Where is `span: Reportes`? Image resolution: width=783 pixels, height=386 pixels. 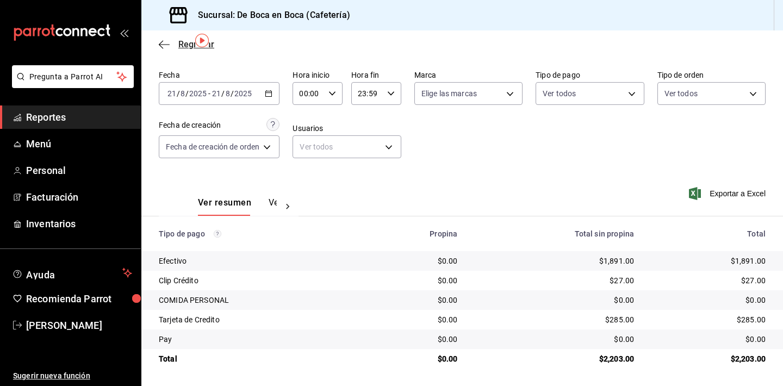
span: Reportes is located at coordinates (79, 117).